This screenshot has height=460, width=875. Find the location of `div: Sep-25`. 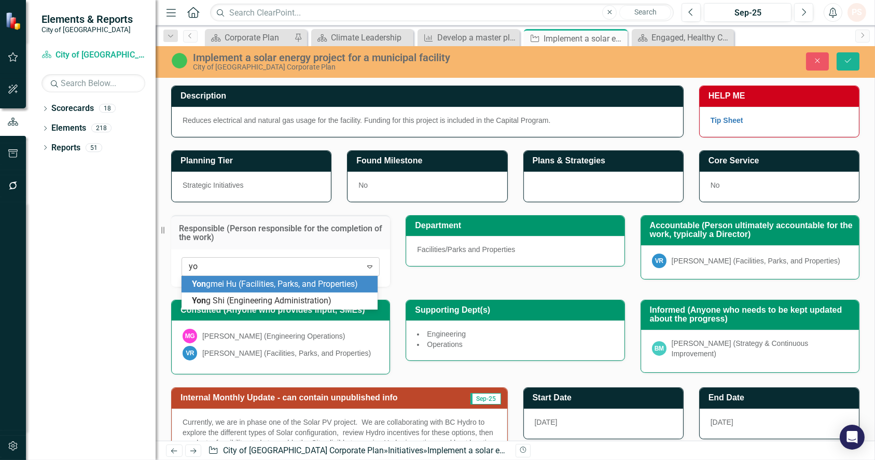

div: Sep-25 is located at coordinates (748, 13).